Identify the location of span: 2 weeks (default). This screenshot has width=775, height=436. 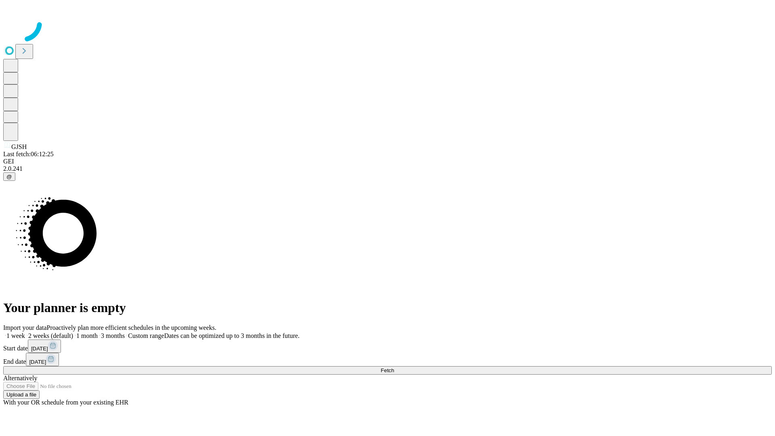
(50, 336).